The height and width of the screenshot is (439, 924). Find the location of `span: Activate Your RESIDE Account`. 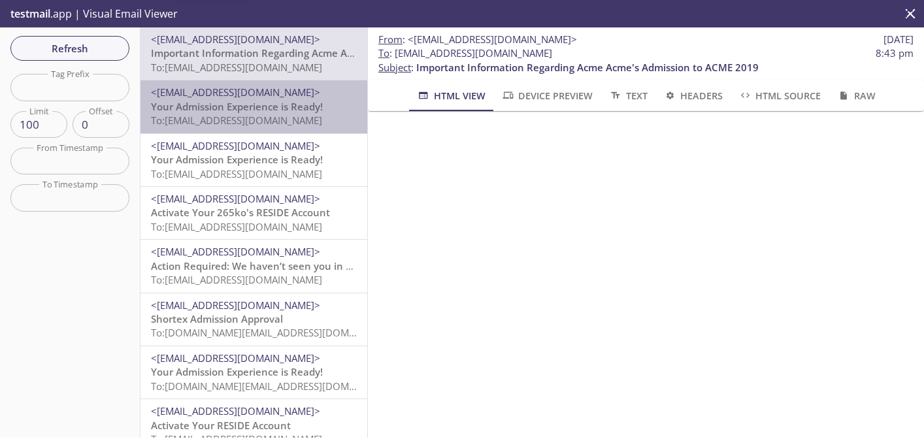

span: Activate Your RESIDE Account is located at coordinates (221, 425).